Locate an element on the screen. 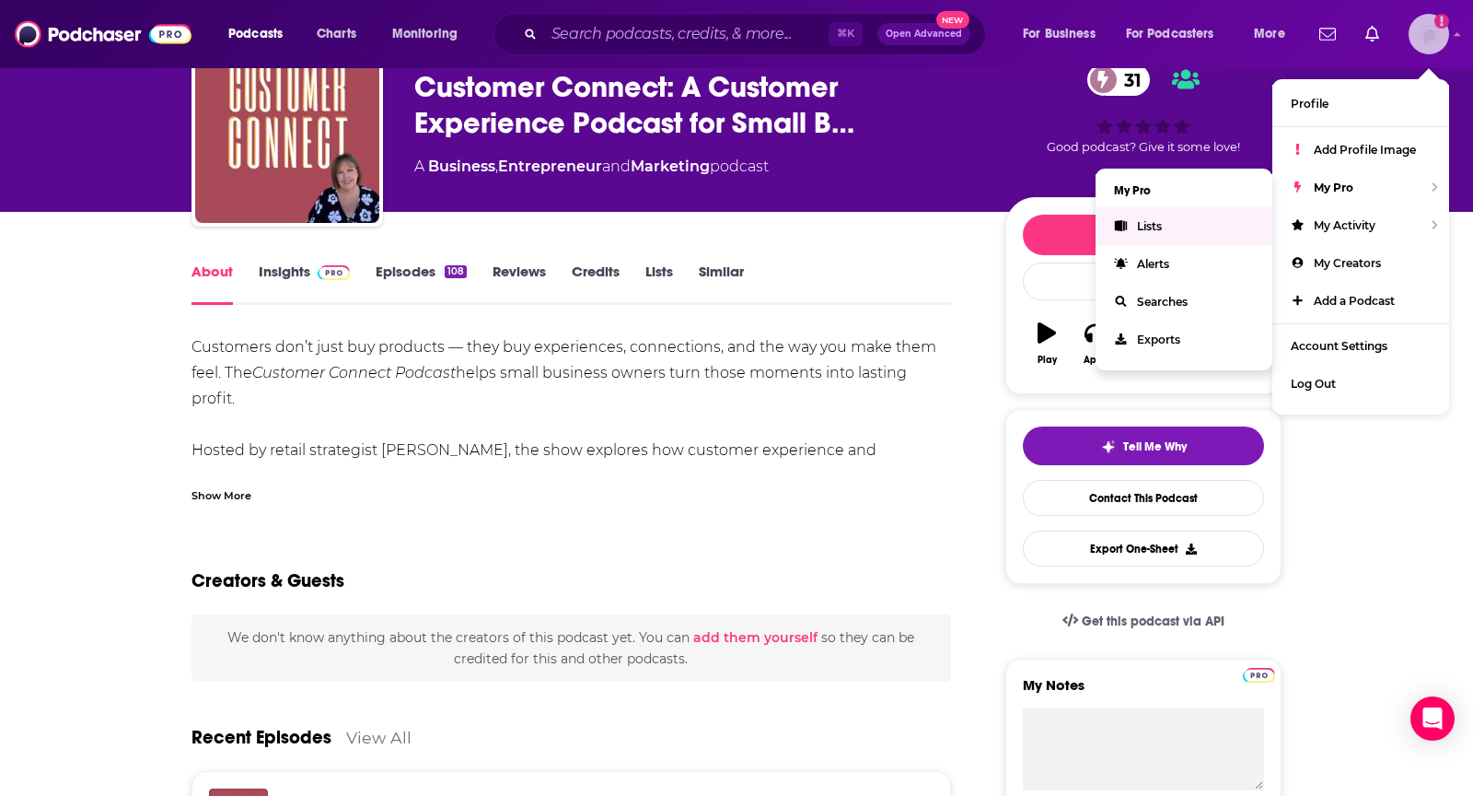 The width and height of the screenshot is (1473, 796). span: My Pro is located at coordinates (1333, 187).